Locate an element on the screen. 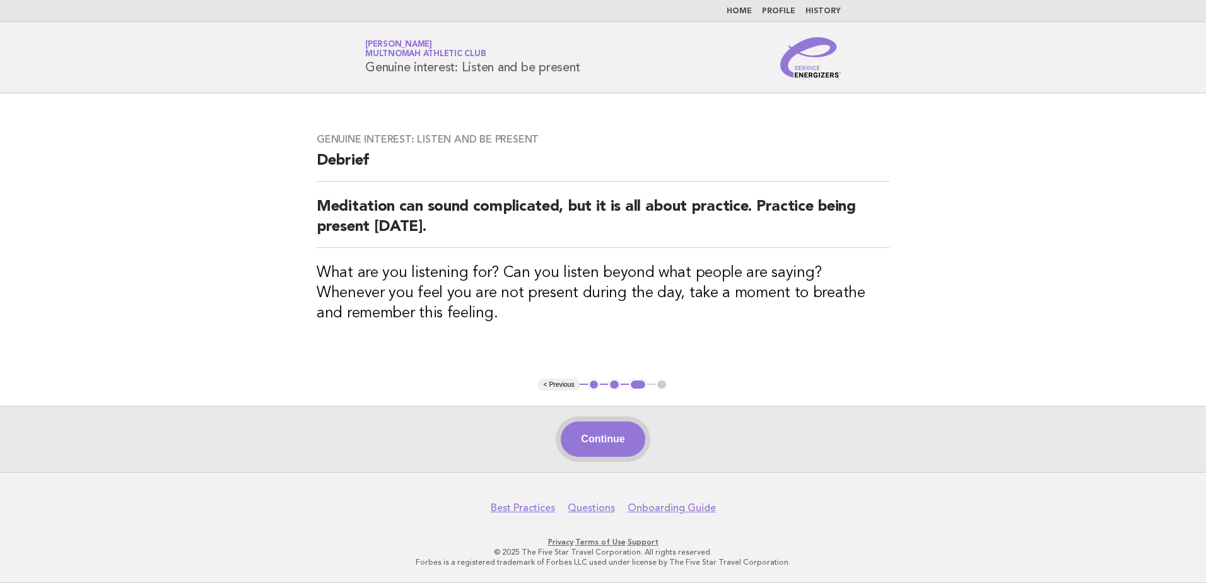 The image size is (1206, 583). button: 1 is located at coordinates (594, 385).